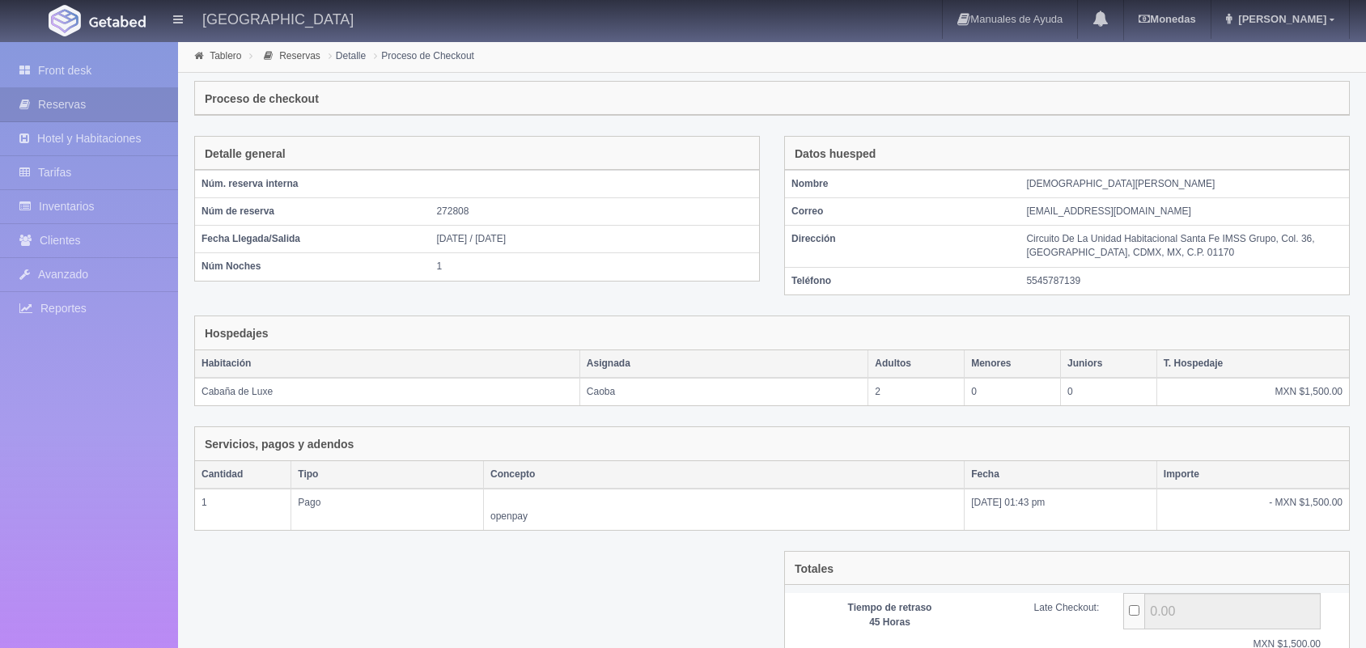  Describe the element at coordinates (236, 333) in the screenshot. I see `h4: Hospedajes` at that location.